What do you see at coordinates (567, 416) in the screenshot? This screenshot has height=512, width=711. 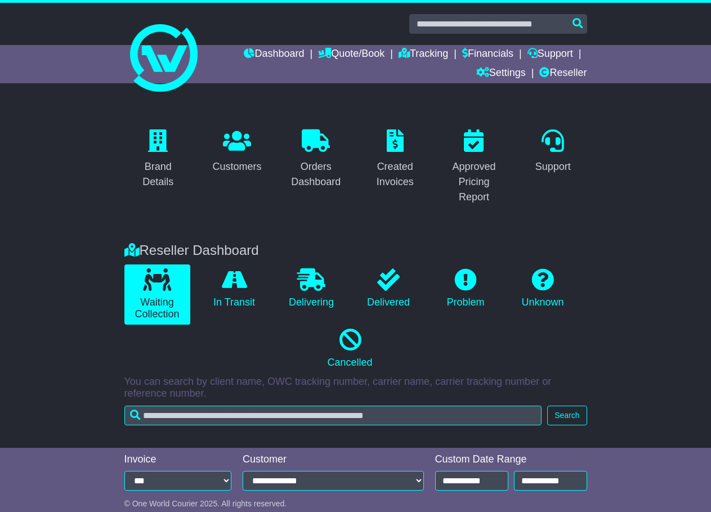 I see `button: Search` at bounding box center [567, 416].